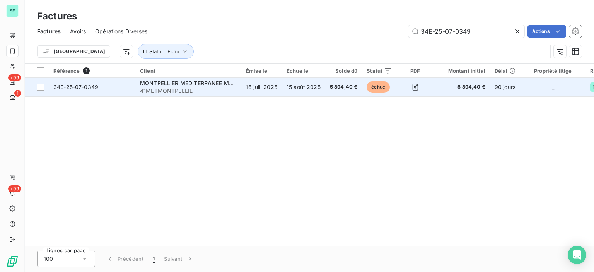  What do you see at coordinates (262, 87) in the screenshot?
I see `td: 16 juil. 2025` at bounding box center [262, 87].